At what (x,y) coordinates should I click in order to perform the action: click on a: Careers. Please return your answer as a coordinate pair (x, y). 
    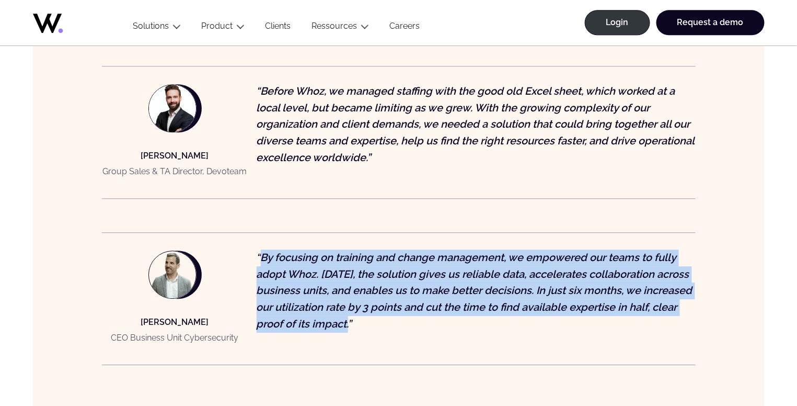
    Looking at the image, I should click on (405, 28).